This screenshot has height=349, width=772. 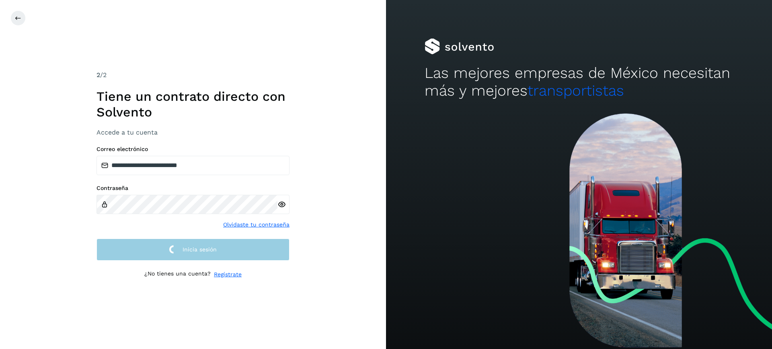 What do you see at coordinates (228, 275) in the screenshot?
I see `a: Regístrate` at bounding box center [228, 275].